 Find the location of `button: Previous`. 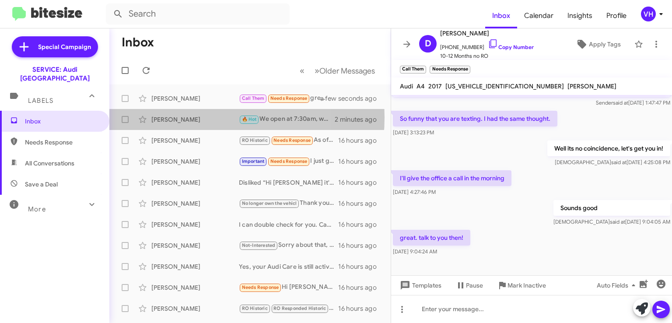

button: Previous is located at coordinates (302, 70).